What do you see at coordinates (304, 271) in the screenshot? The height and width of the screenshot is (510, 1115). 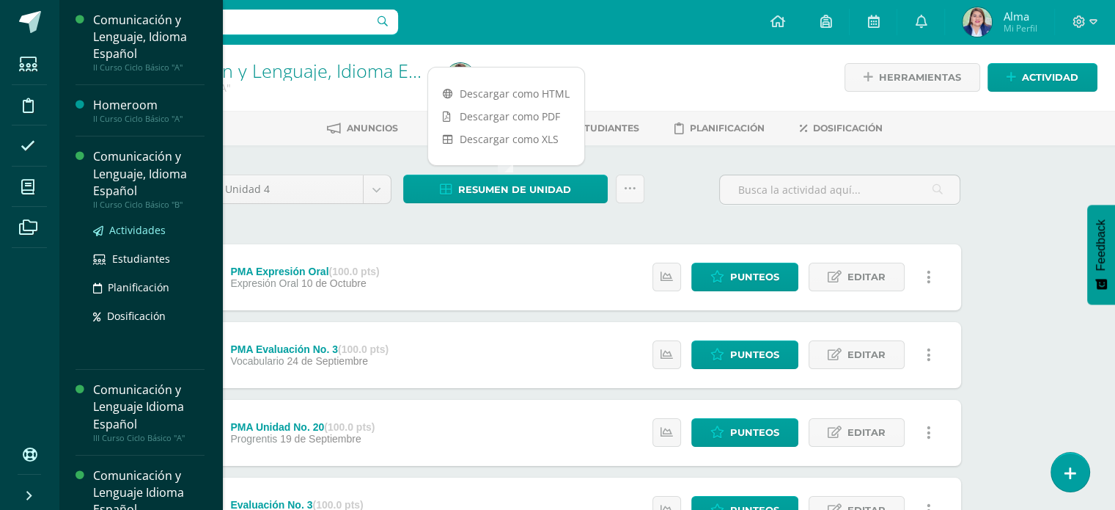 I see `div: PMA Expresión Oral` at bounding box center [304, 271].